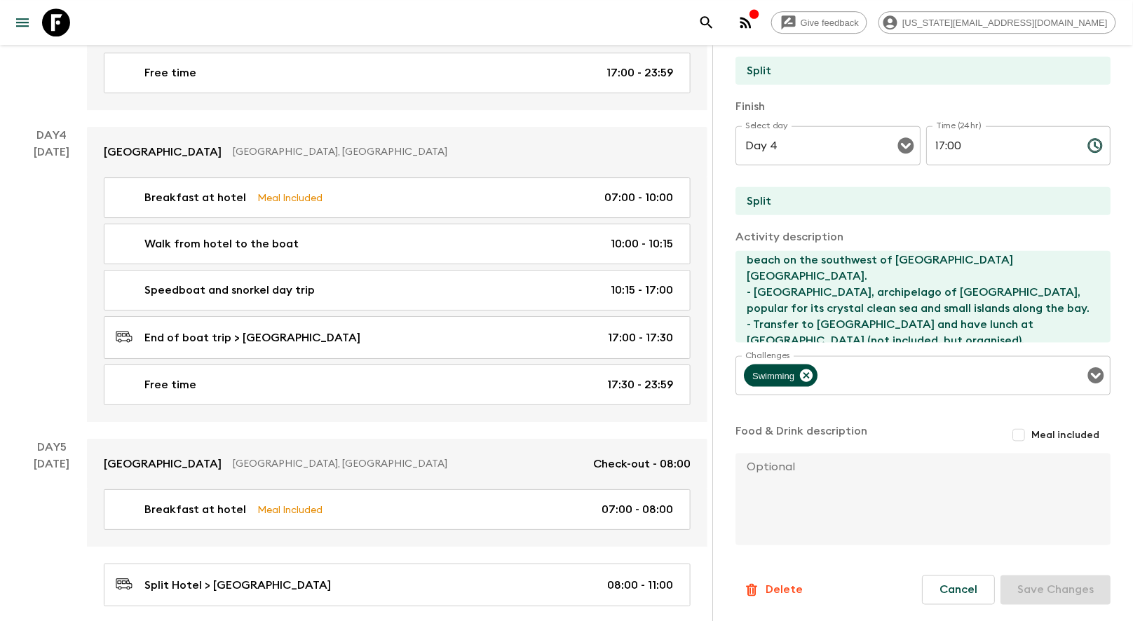 Image resolution: width=1133 pixels, height=621 pixels. What do you see at coordinates (773, 590) in the screenshot?
I see `button: Delete` at bounding box center [773, 590].